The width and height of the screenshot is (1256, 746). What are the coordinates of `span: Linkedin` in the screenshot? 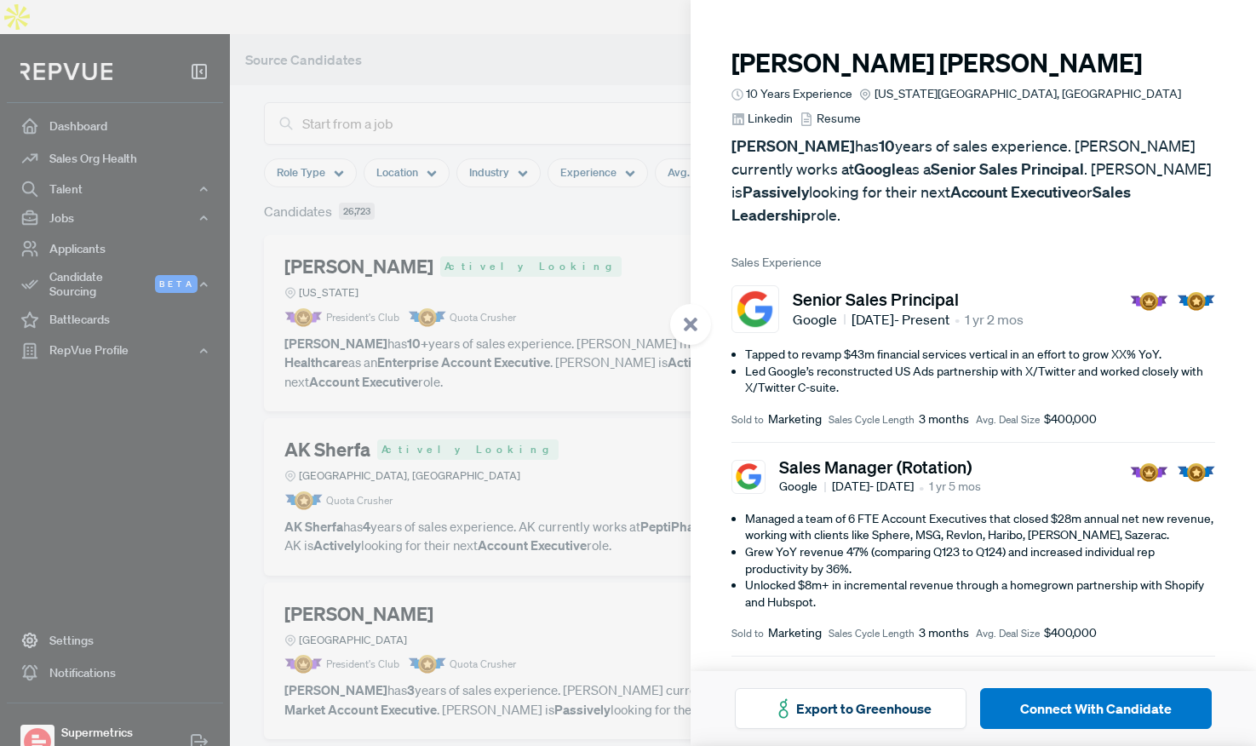 It's located at (770, 118).